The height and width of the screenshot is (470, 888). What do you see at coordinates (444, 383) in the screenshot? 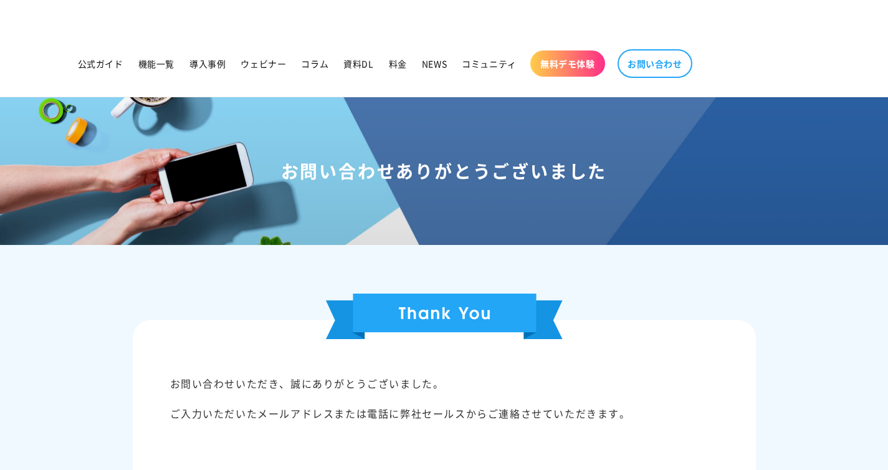
I see `p: お問い合わせいただき、誠にありがとうございました。` at bounding box center [444, 383].